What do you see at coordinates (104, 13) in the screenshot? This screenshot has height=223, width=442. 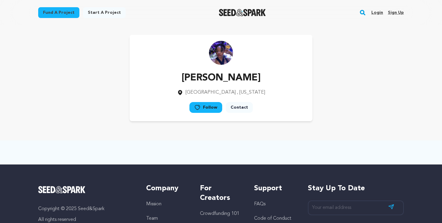 I see `a: Start a project` at bounding box center [104, 13].